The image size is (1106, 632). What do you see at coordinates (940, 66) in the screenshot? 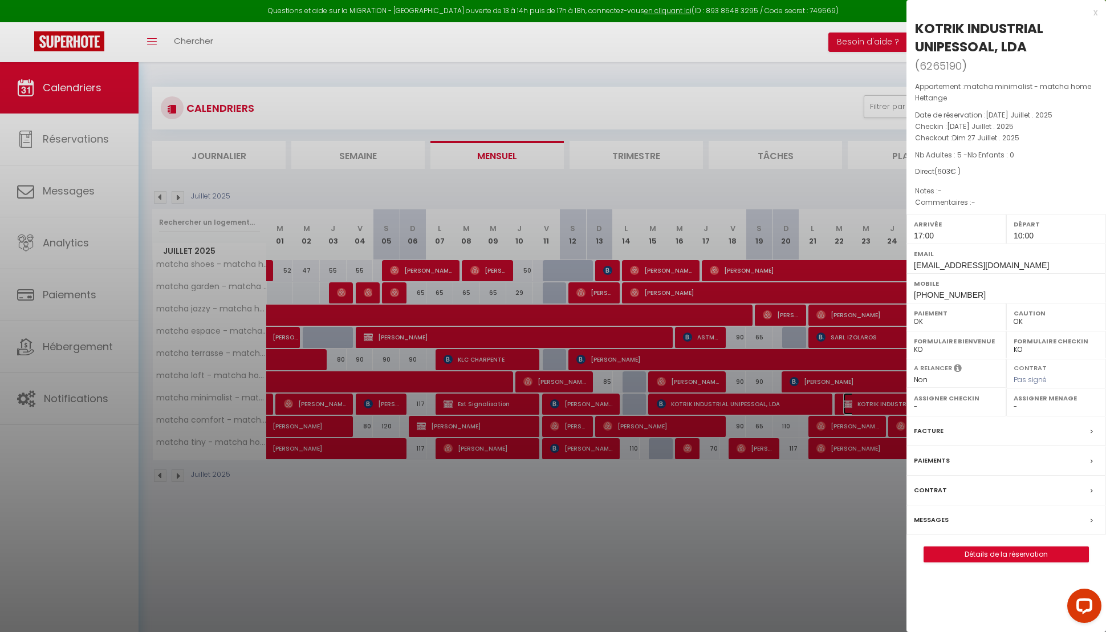
I see `span: 6265190` at bounding box center [940, 66].